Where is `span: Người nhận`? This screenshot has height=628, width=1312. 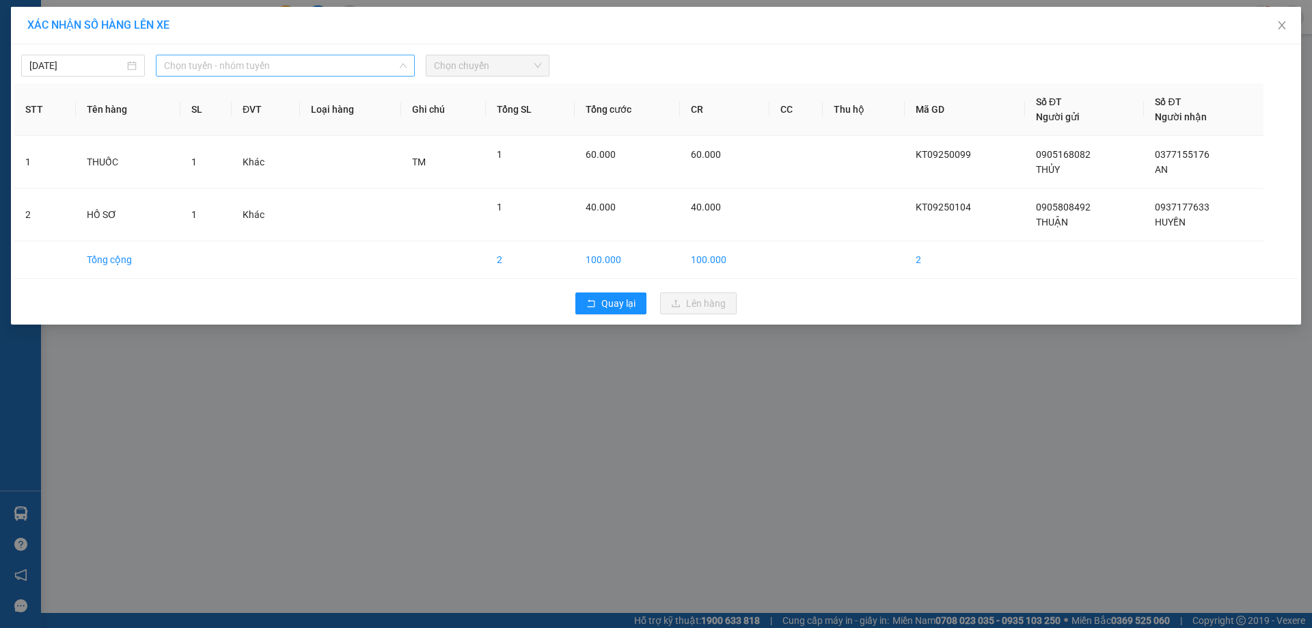 span: Người nhận is located at coordinates (1181, 117).